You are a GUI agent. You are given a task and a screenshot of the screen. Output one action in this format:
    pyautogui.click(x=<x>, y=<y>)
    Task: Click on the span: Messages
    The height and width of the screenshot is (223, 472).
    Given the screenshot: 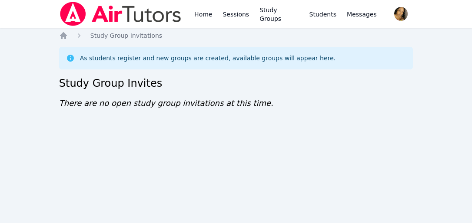 What is the action you would take?
    pyautogui.click(x=362, y=14)
    